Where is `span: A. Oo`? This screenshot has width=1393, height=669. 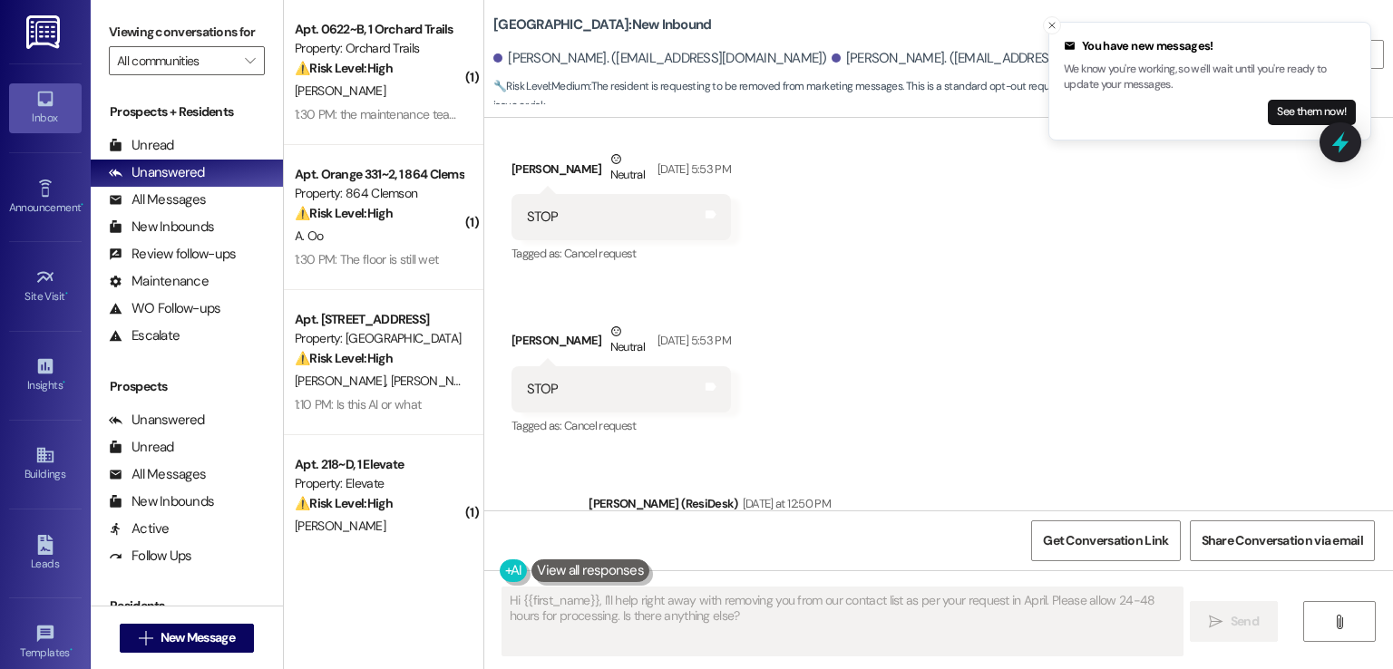 span: A. Oo is located at coordinates (309, 236).